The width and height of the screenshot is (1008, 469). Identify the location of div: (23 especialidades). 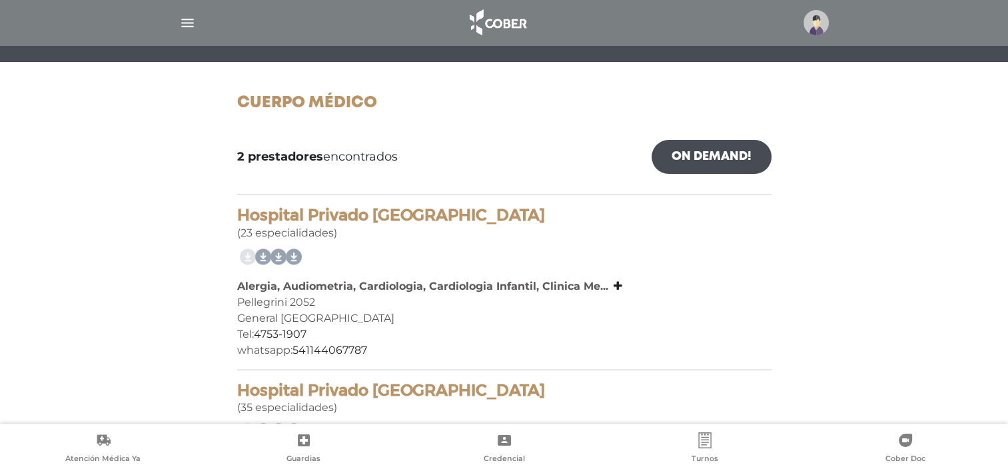
(504, 223).